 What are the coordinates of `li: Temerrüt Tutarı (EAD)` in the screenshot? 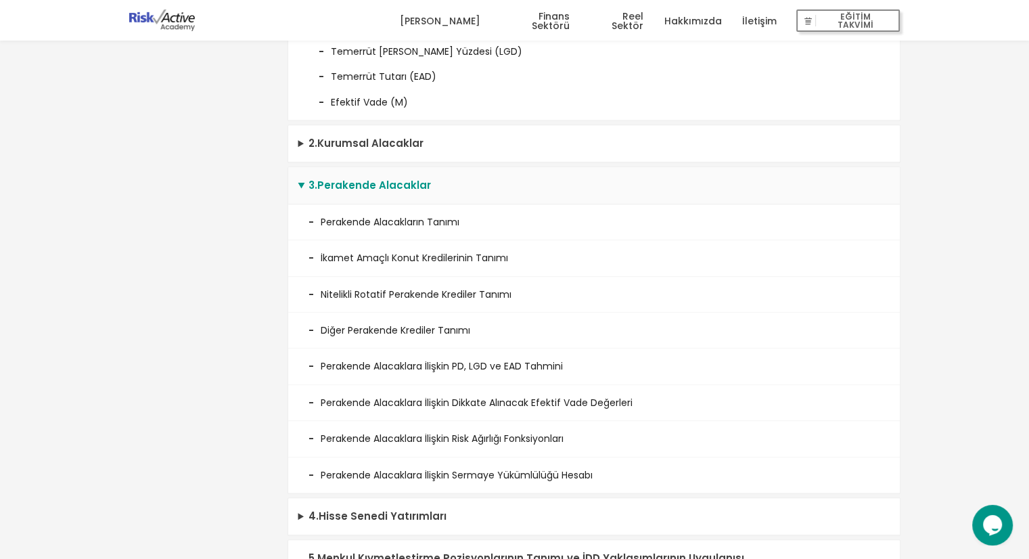 It's located at (594, 71).